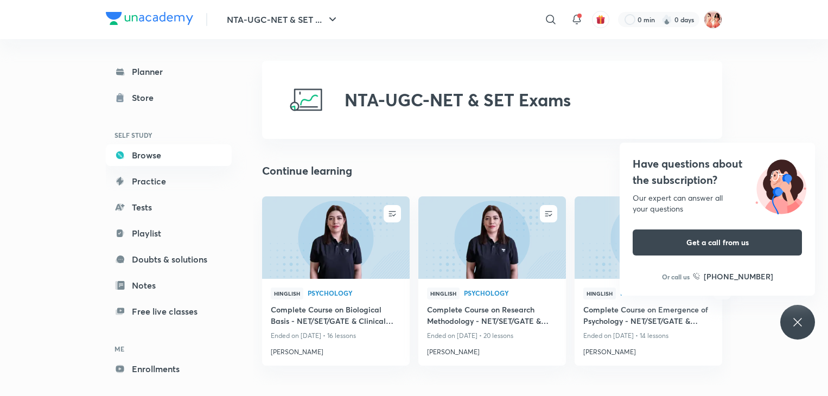 This screenshot has width=828, height=396. I want to click on button: NTA-UGC-NET & SET ..., so click(283, 20).